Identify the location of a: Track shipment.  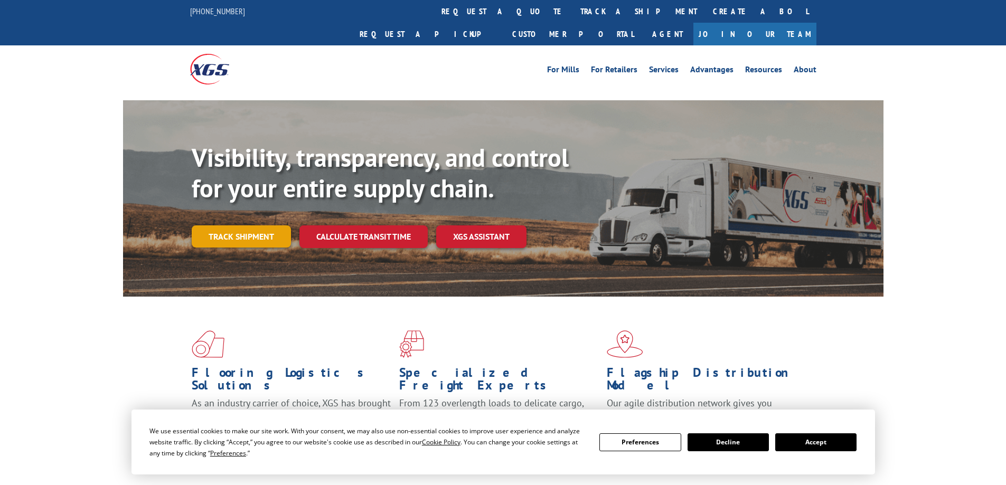
(241, 237).